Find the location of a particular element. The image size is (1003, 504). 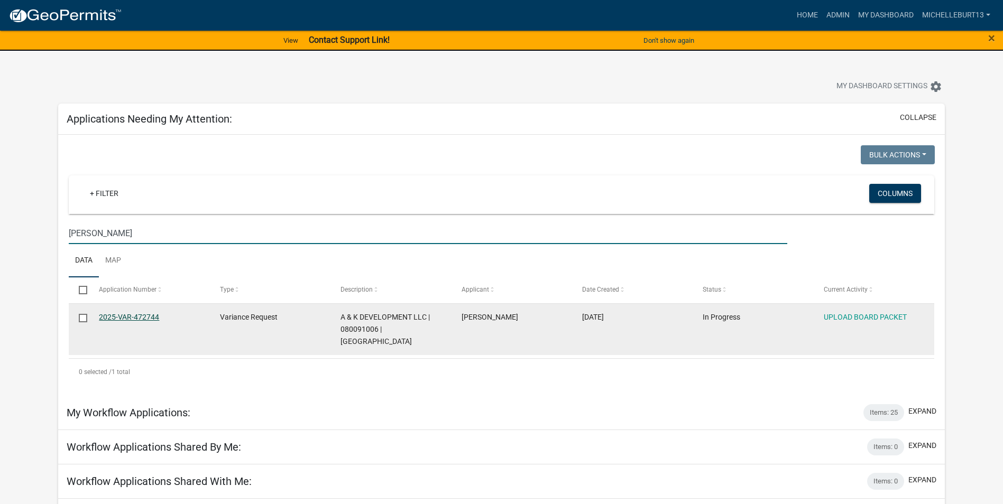

button: My Dashboard Settingssettings is located at coordinates (889, 86).